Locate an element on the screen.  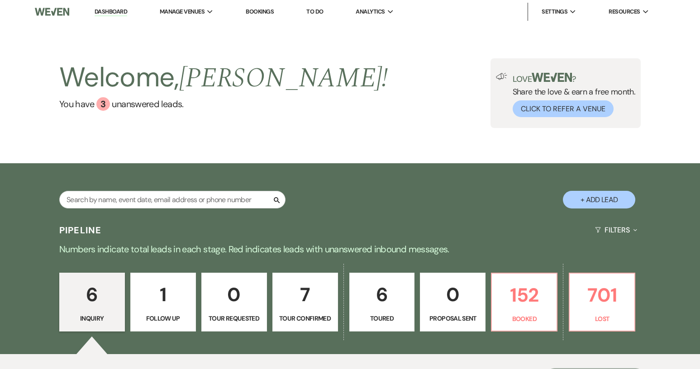
a: 0Proposal Sent is located at coordinates (452, 302).